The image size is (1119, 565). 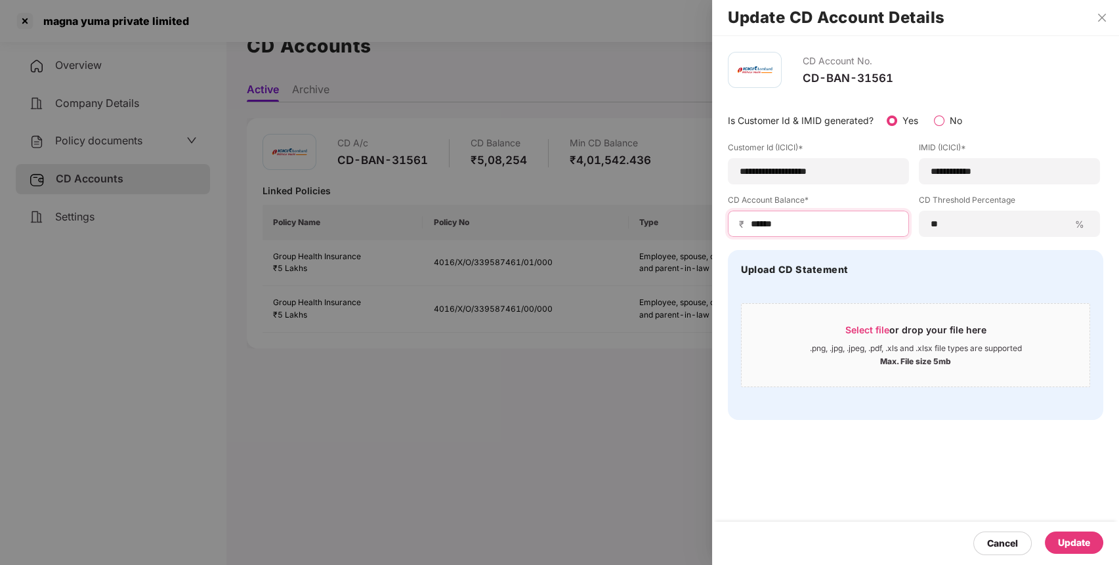 I want to click on div: Update, so click(x=1073, y=543).